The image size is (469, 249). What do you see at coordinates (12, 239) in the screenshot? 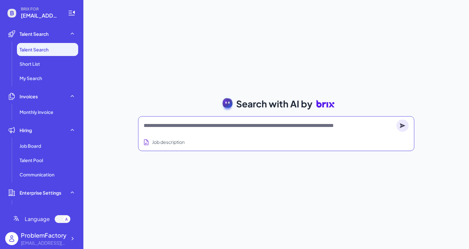
I see `img: user_logo.png` at bounding box center [12, 239].